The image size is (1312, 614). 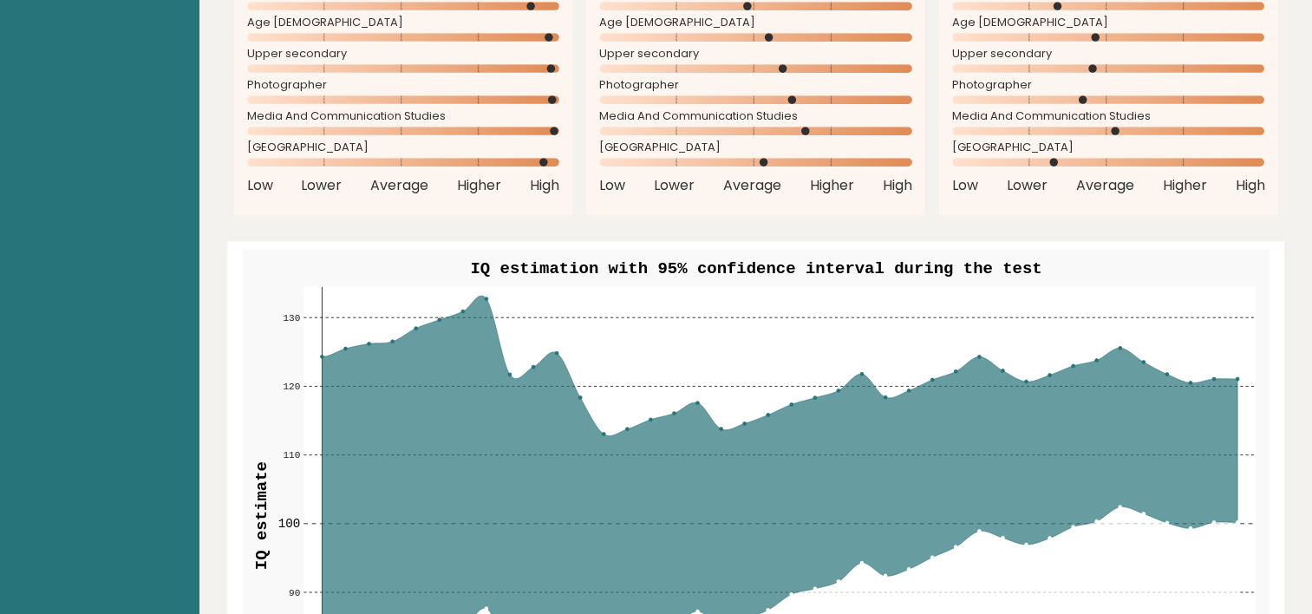 I want to click on text: IQ estimate, so click(x=261, y=515).